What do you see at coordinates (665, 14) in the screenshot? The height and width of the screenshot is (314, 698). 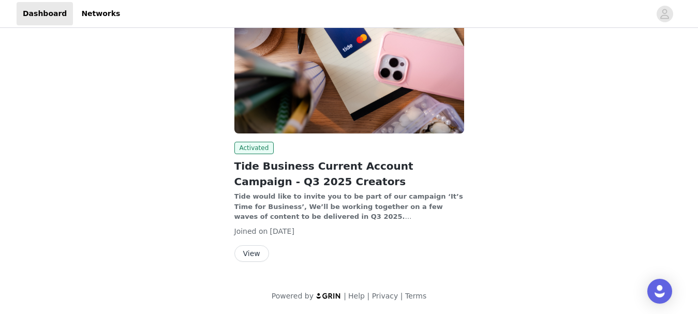 I see `div: avatar` at bounding box center [665, 14].